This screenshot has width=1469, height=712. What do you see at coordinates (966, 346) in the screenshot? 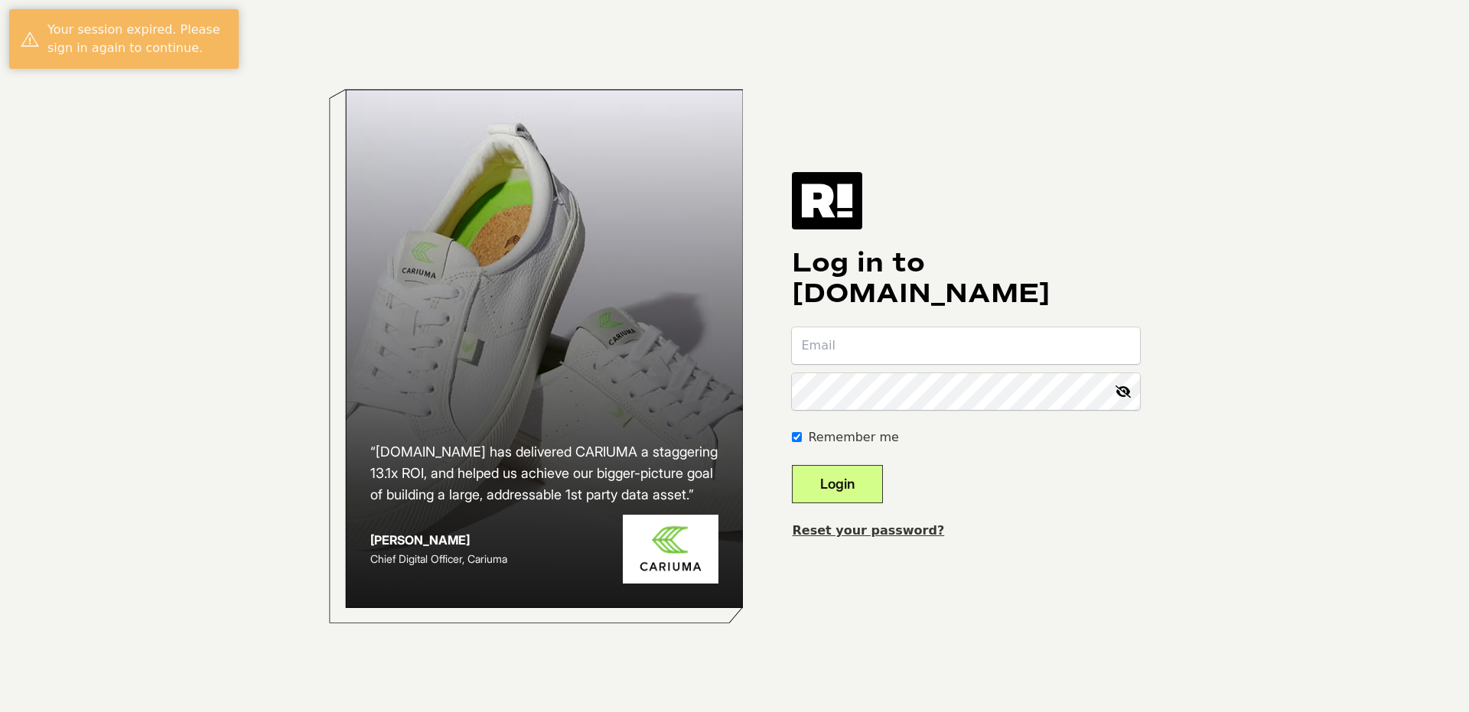
I see `input: Email` at bounding box center [966, 346].